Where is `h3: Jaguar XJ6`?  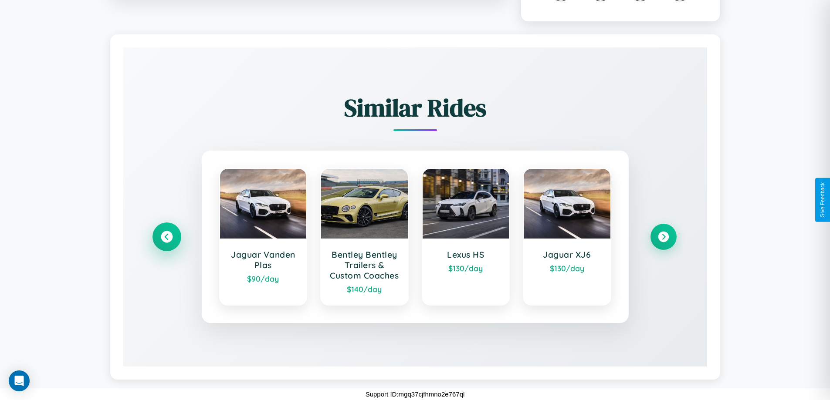
h3: Jaguar XJ6 is located at coordinates (567, 255).